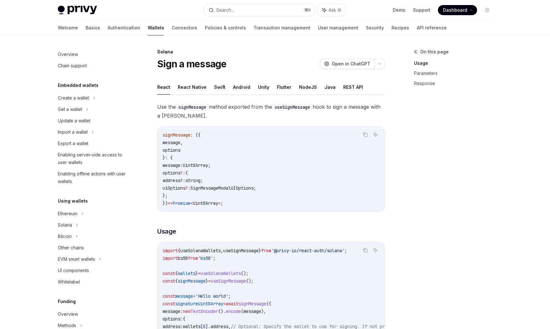 This screenshot has height=329, width=550. I want to click on button: React Native, so click(192, 87).